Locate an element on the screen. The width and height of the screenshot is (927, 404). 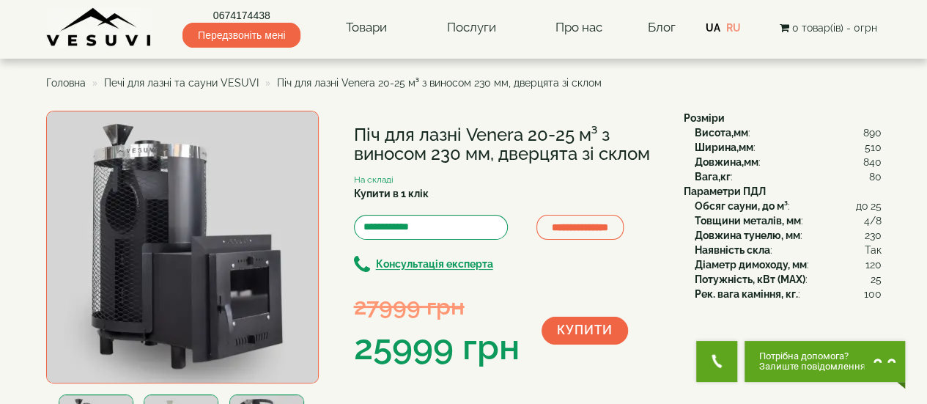
b: Висота,мм is located at coordinates (721, 133).